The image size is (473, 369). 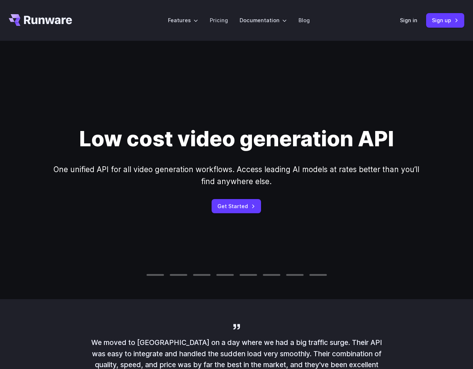 What do you see at coordinates (304, 20) in the screenshot?
I see `a: Blog` at bounding box center [304, 20].